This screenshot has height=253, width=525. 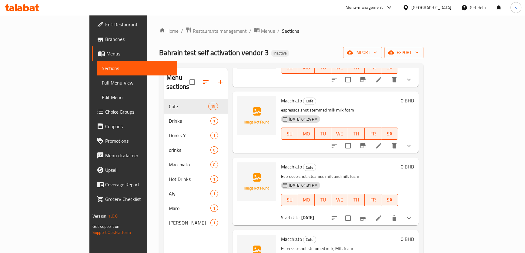 What do you see at coordinates (192, 82) in the screenshot?
I see `span: Select all sections` at bounding box center [192, 82].